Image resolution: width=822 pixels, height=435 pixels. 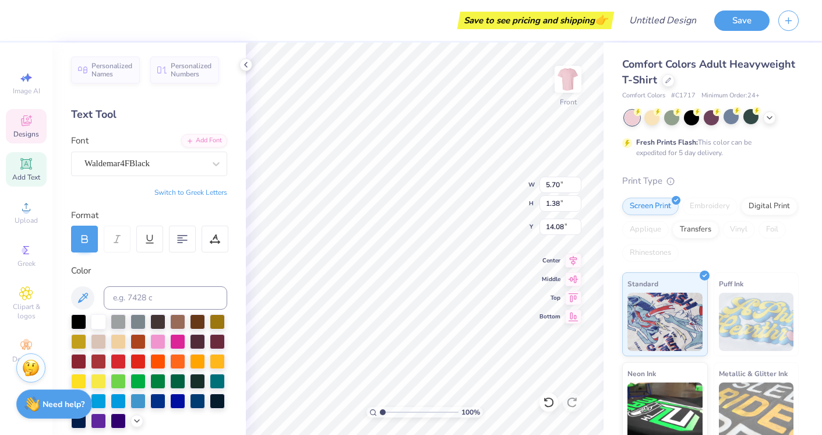 I want to click on strong: Need help?, so click(x=64, y=404).